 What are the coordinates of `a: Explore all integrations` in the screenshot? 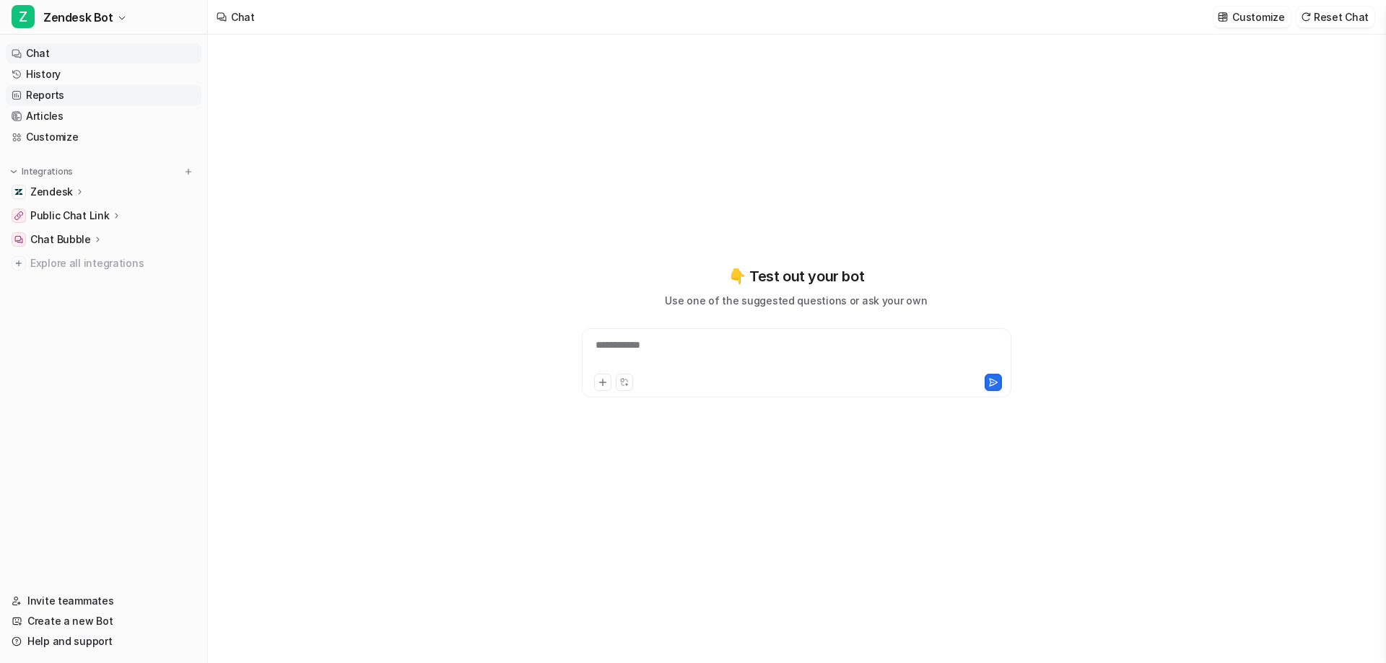 It's located at (103, 263).